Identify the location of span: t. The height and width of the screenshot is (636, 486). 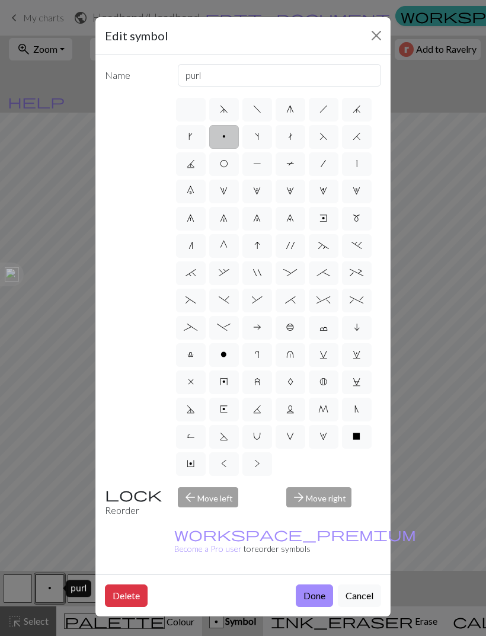
(291, 136).